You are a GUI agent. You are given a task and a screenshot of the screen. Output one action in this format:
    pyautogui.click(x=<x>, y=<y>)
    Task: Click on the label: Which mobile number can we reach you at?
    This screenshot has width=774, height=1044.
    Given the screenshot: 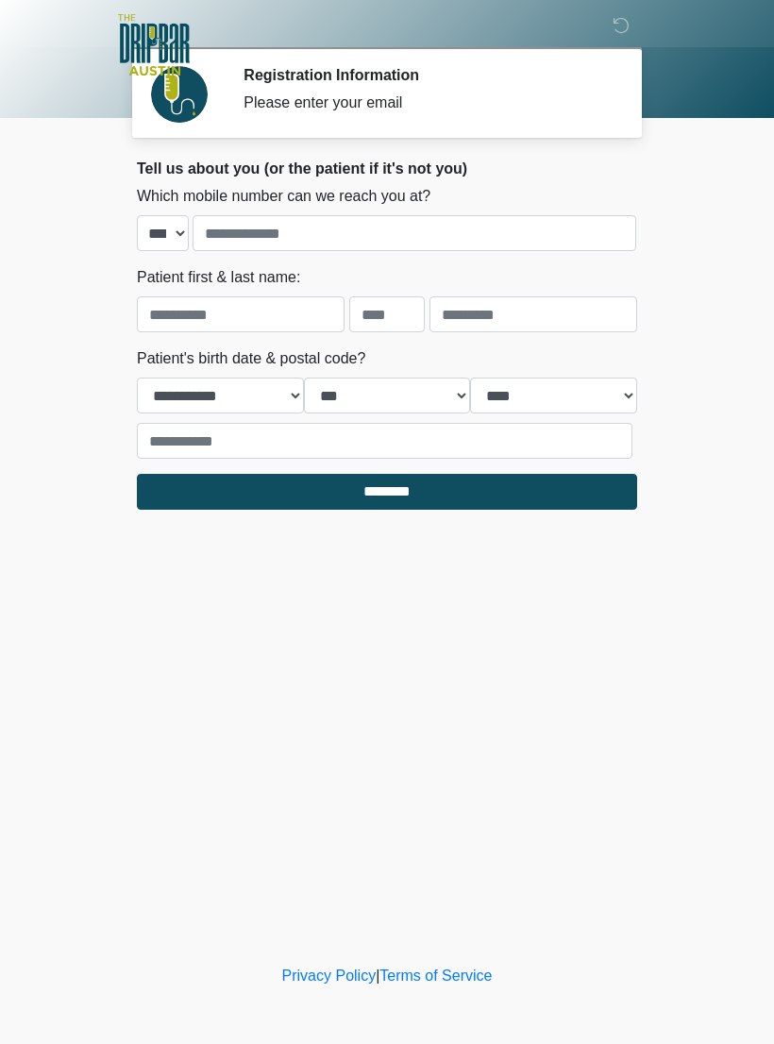 What is the action you would take?
    pyautogui.click(x=283, y=196)
    